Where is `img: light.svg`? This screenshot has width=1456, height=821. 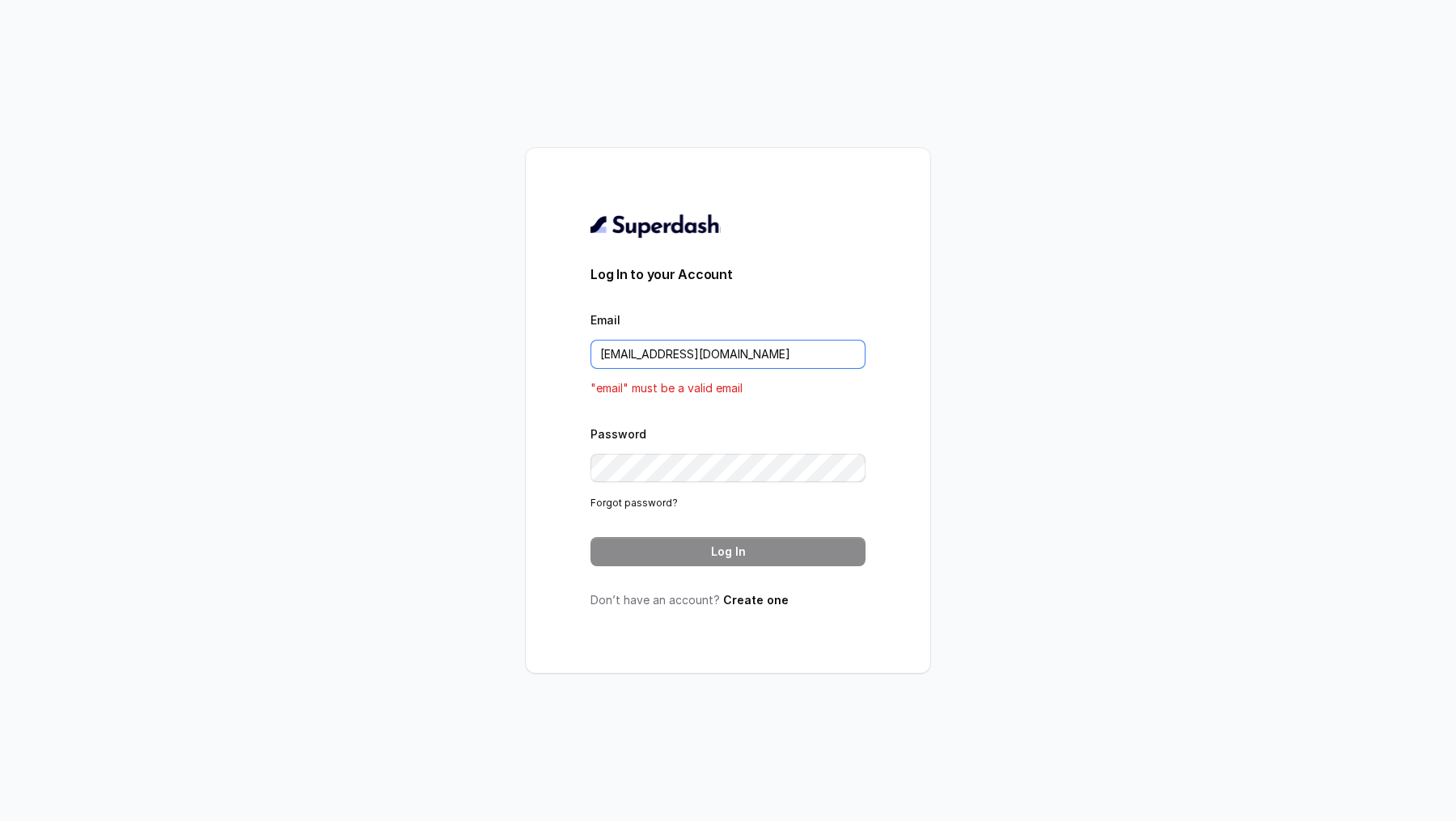
img: light.svg is located at coordinates (655, 225).